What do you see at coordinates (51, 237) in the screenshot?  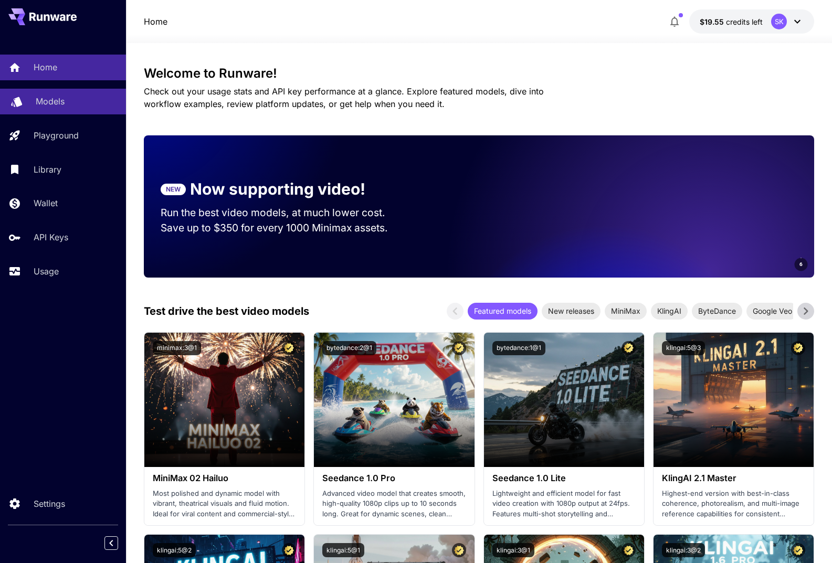 I see `p: API Keys` at bounding box center [51, 237].